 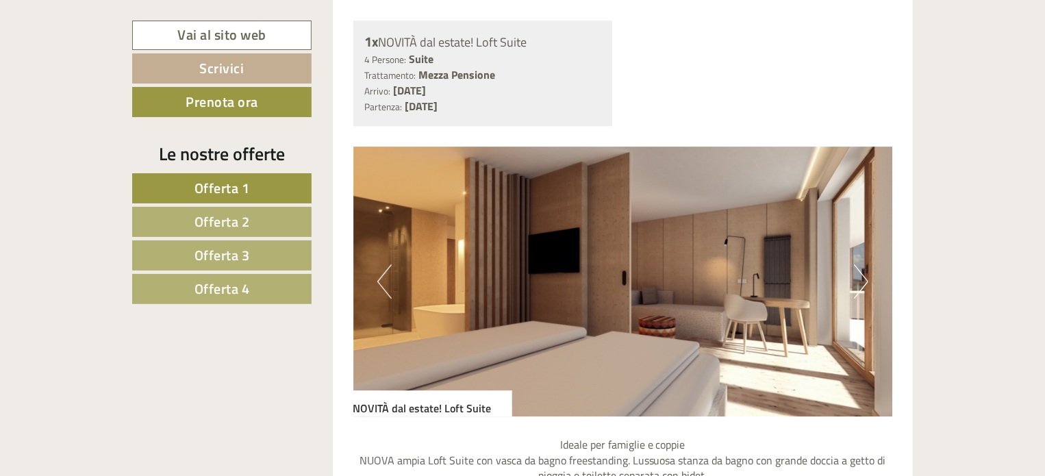 What do you see at coordinates (107, 58) in the screenshot?
I see `div: Buon giorno, come possiamo aiutarla?` at bounding box center [107, 58].